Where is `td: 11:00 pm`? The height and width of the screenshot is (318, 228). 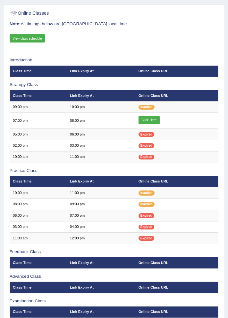 td: 11:00 pm is located at coordinates (101, 193).